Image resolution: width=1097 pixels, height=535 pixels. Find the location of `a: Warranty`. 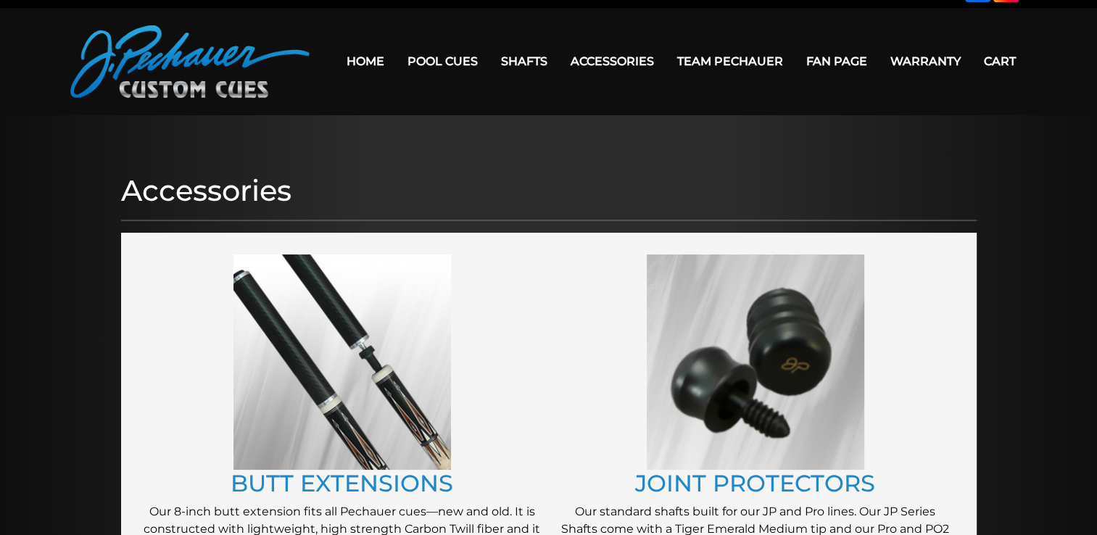

a: Warranty is located at coordinates (925, 61).